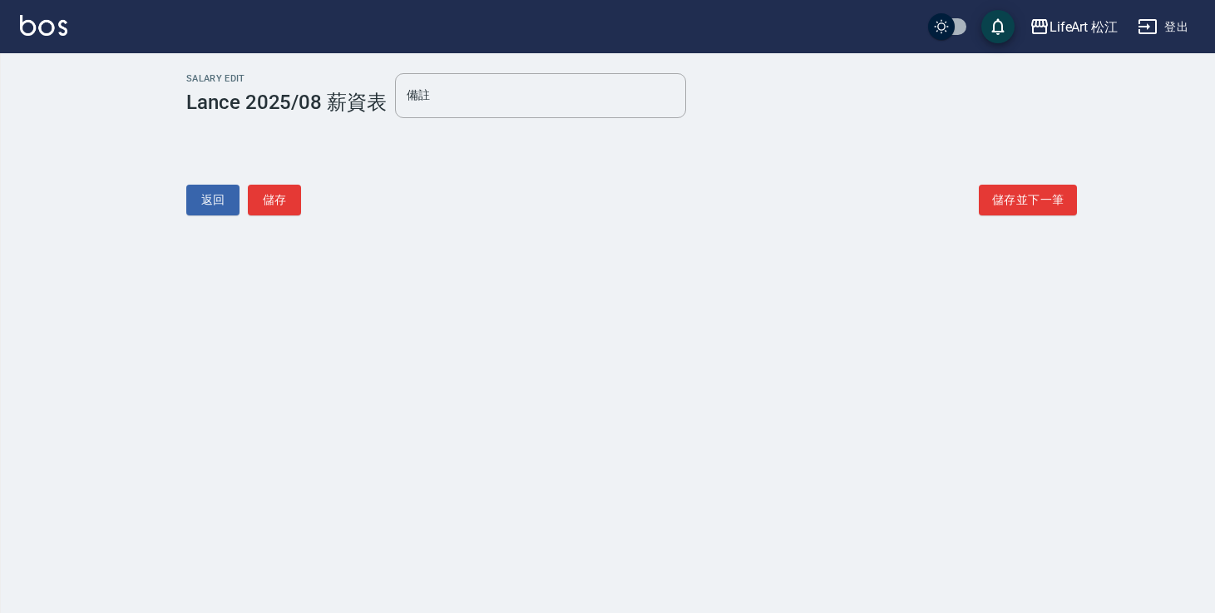 The image size is (1215, 613). Describe the element at coordinates (1074, 27) in the screenshot. I see `button: LifeArt 松江` at that location.